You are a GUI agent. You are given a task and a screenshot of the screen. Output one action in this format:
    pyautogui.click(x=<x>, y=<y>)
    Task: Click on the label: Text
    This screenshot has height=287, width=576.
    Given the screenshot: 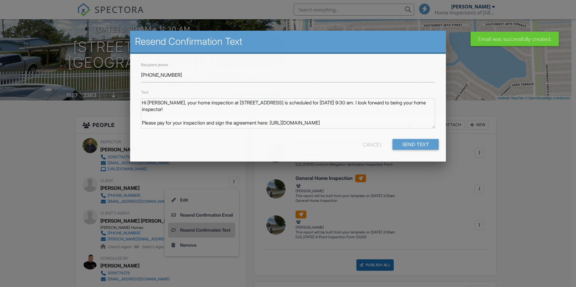 What is the action you would take?
    pyautogui.click(x=145, y=92)
    